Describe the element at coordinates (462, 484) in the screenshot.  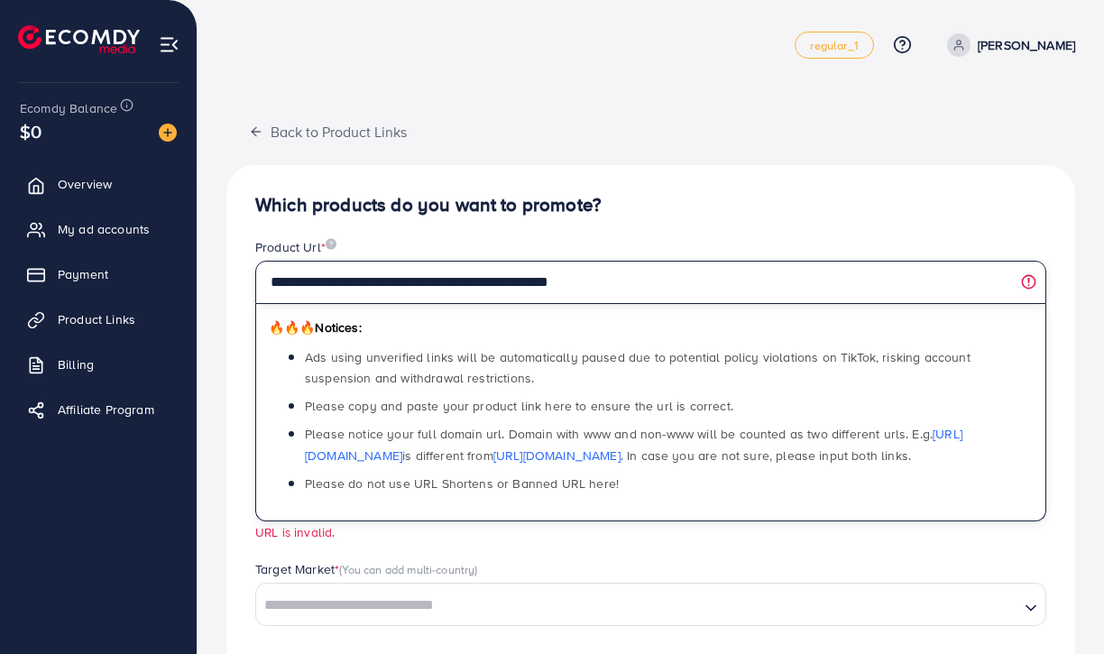
I see `span: Please do not use URL Shortens or Banned URL here!` at that location.